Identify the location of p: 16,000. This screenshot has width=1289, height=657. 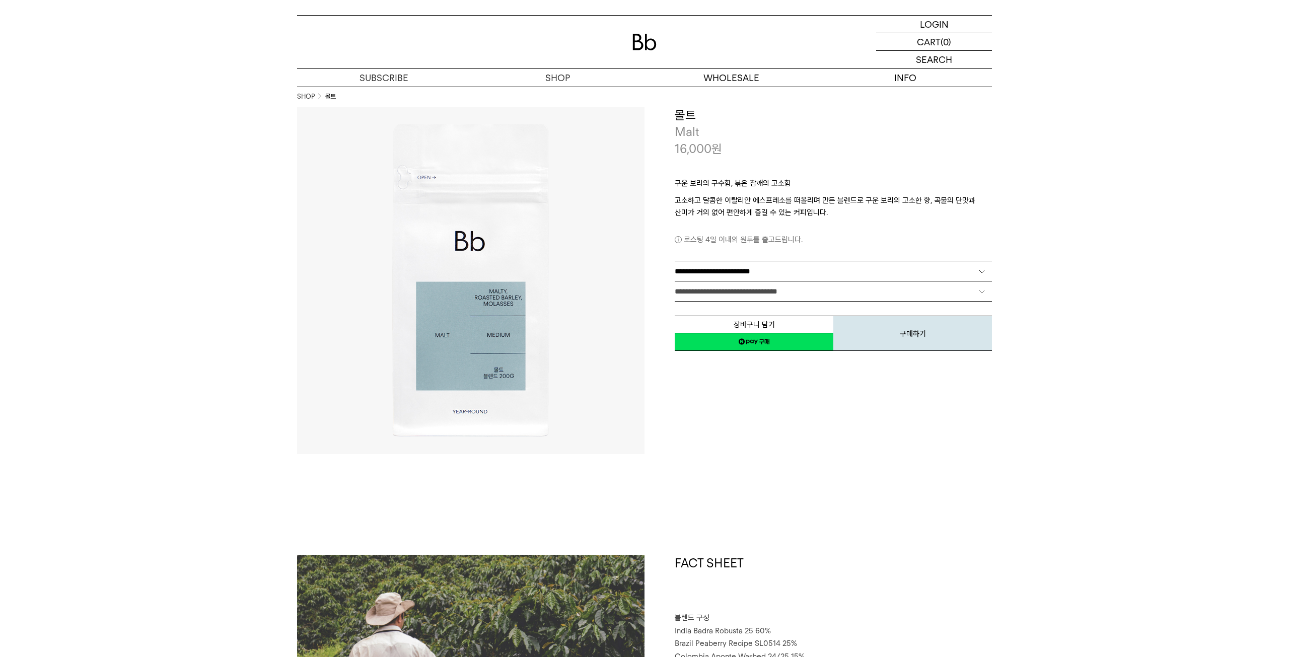
(698, 149).